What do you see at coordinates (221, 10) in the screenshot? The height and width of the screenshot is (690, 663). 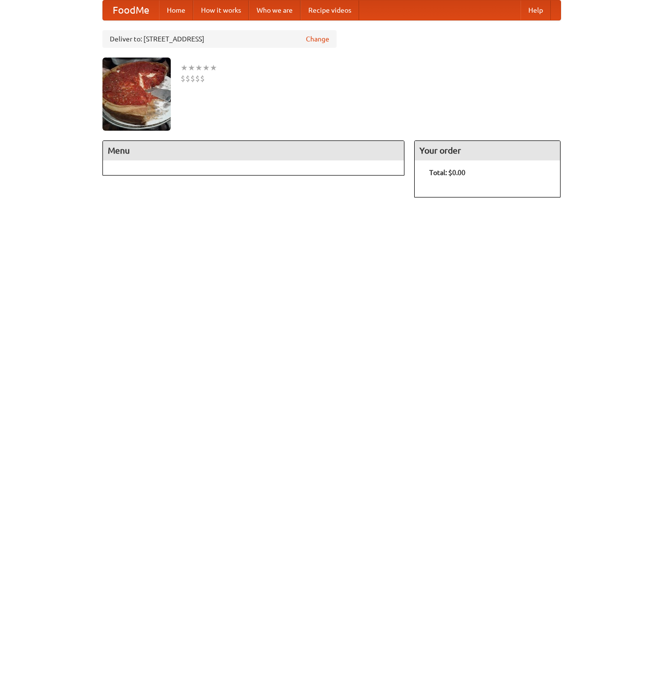 I see `a: How it works` at bounding box center [221, 10].